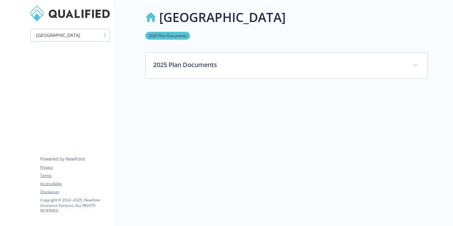 This screenshot has width=453, height=226. I want to click on div: 2025 Plan Documents, so click(287, 65).